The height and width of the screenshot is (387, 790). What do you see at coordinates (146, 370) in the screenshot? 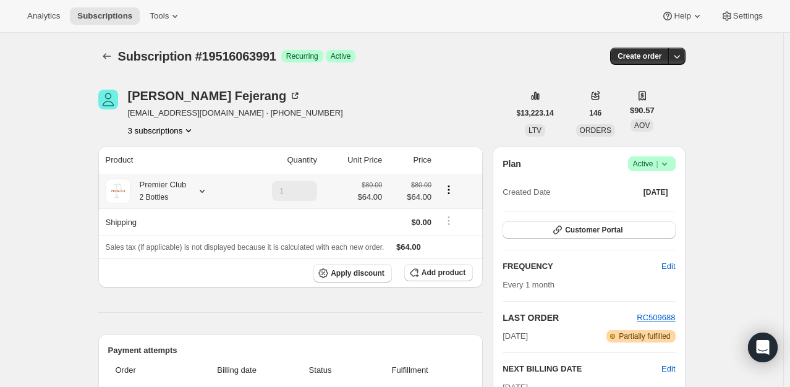
I see `th: Order` at bounding box center [146, 370].